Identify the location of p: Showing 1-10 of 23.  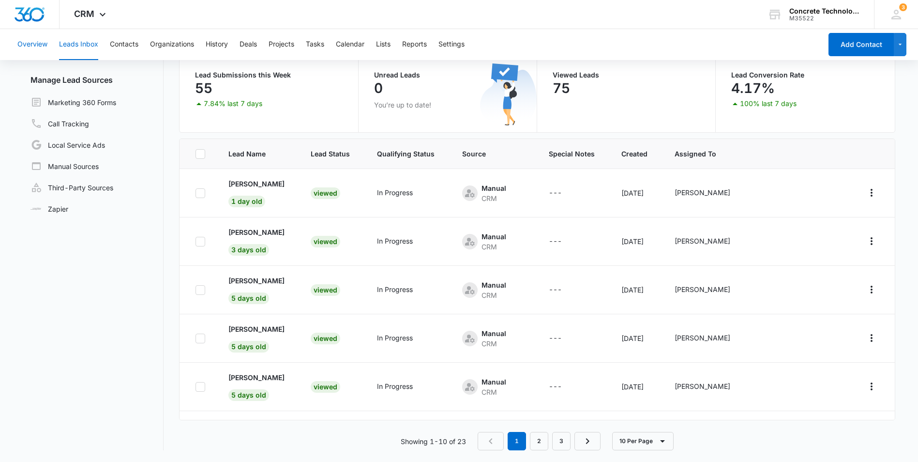
(433, 441).